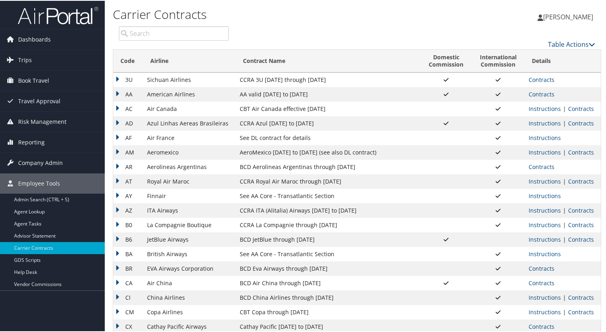 The height and width of the screenshot is (332, 606). What do you see at coordinates (189, 268) in the screenshot?
I see `td: EVA Airways Corporation` at bounding box center [189, 268].